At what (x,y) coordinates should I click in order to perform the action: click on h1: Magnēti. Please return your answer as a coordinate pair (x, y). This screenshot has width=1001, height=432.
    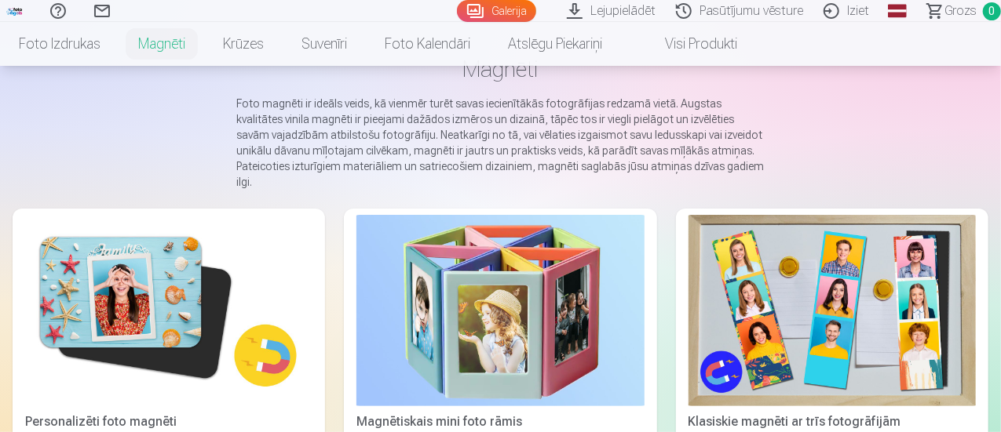
    Looking at the image, I should click on (500, 69).